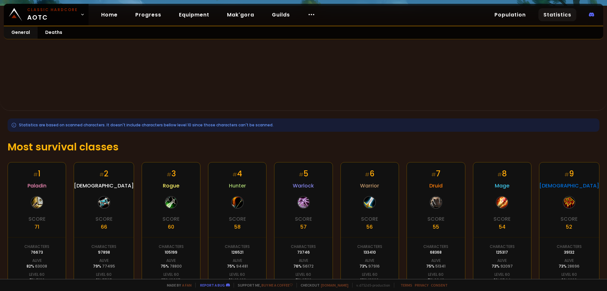 The width and height of the screenshot is (607, 291). I want to click on span: Mage, so click(502, 185).